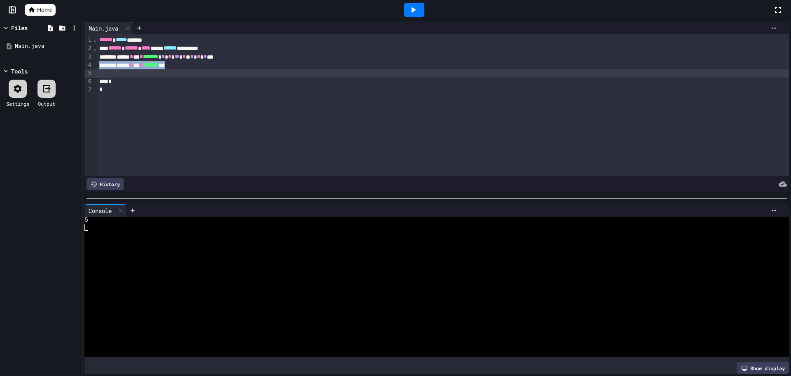  Describe the element at coordinates (40, 10) in the screenshot. I see `a: Home` at that location.